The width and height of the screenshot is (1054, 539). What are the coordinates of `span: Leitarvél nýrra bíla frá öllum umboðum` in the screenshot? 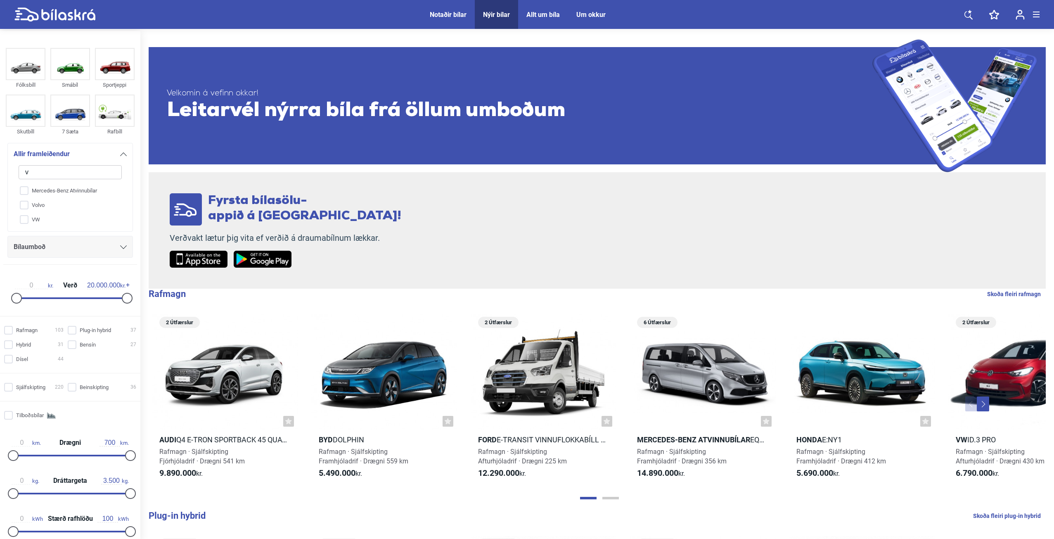 It's located at (519, 111).